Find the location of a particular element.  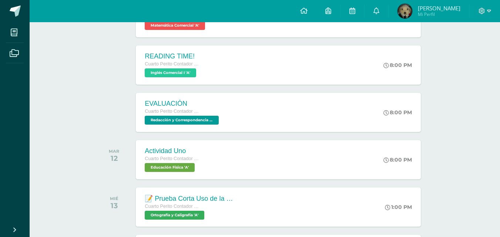

div: 13 is located at coordinates (114, 206).